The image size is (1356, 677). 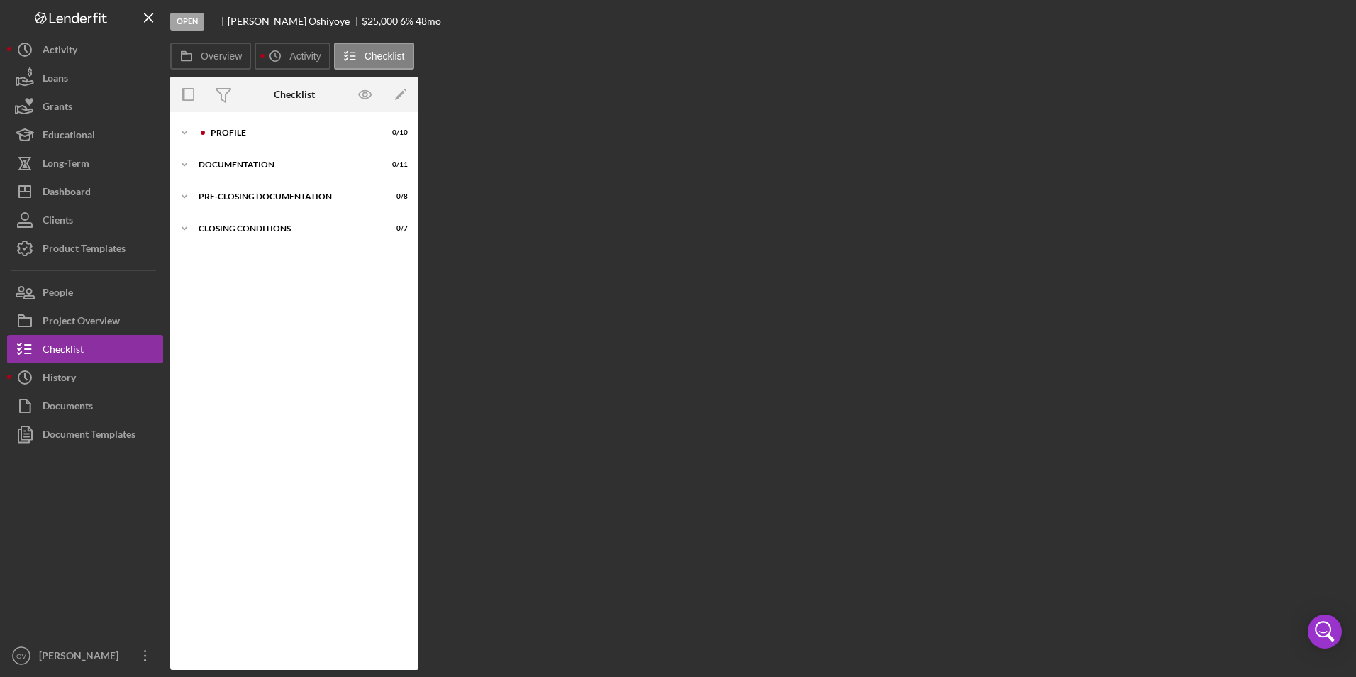 What do you see at coordinates (379, 21) in the screenshot?
I see `span: $25,000` at bounding box center [379, 21].